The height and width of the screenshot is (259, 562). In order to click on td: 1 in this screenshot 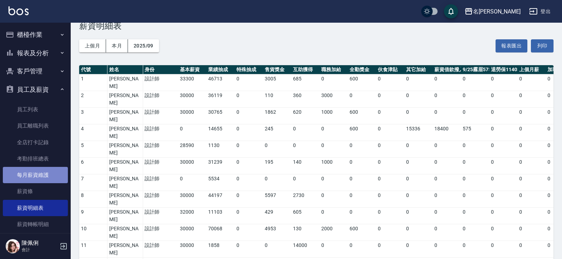, I will do `click(93, 82)`.